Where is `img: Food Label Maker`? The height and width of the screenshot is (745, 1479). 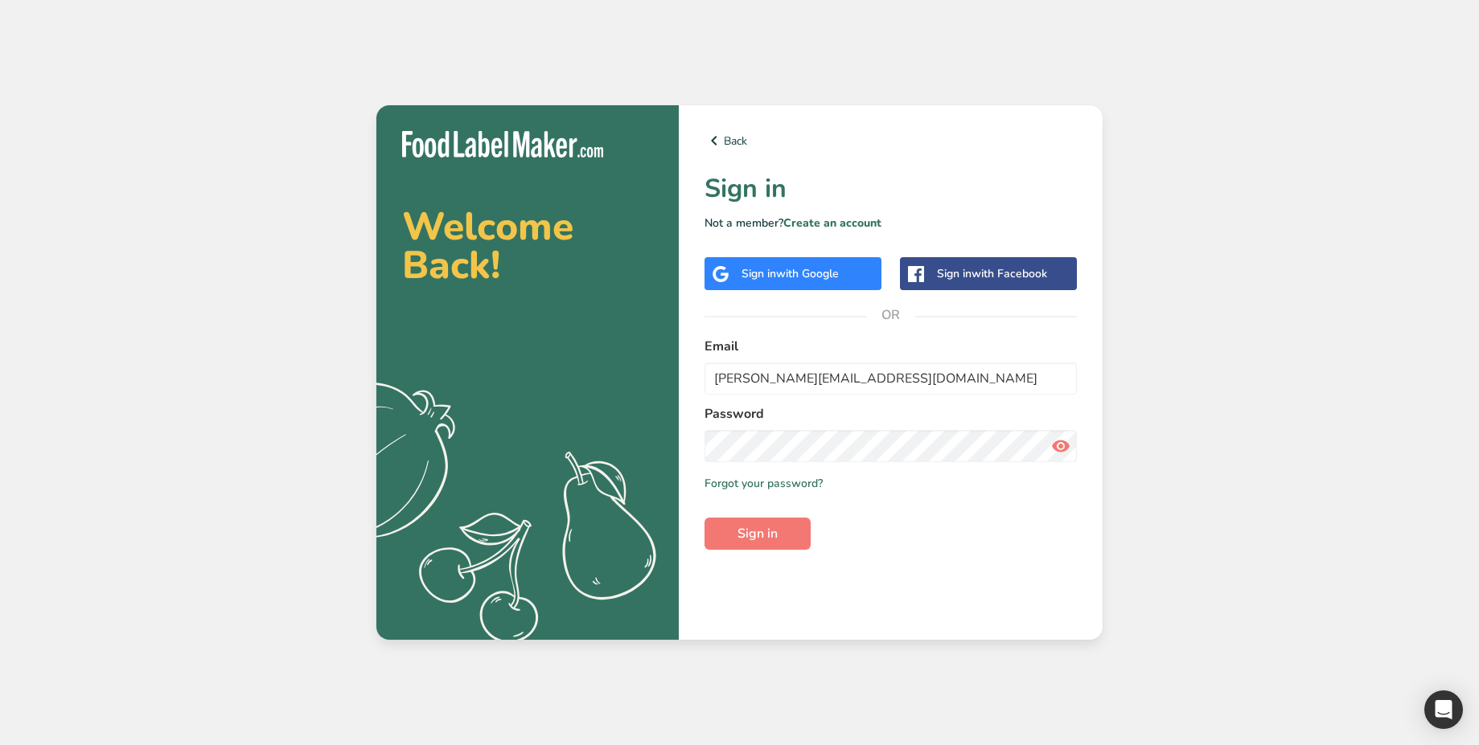
img: Food Label Maker is located at coordinates (503, 144).